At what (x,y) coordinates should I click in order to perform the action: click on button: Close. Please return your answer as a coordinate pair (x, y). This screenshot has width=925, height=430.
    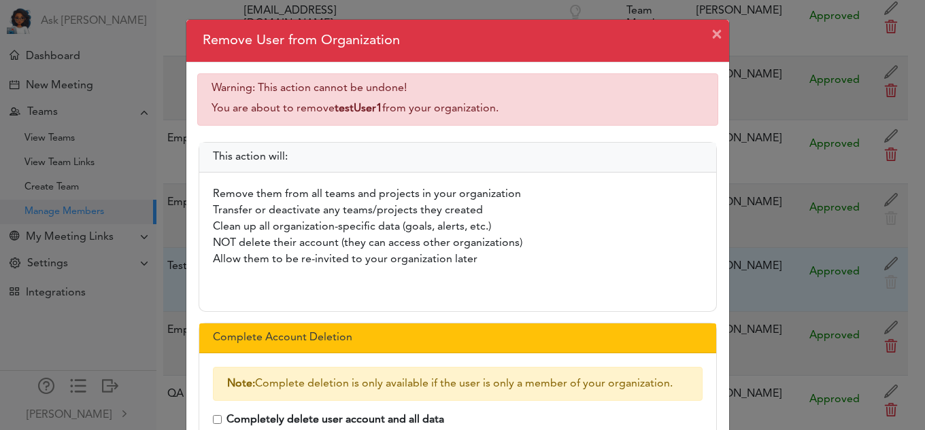
    Looking at the image, I should click on (717, 35).